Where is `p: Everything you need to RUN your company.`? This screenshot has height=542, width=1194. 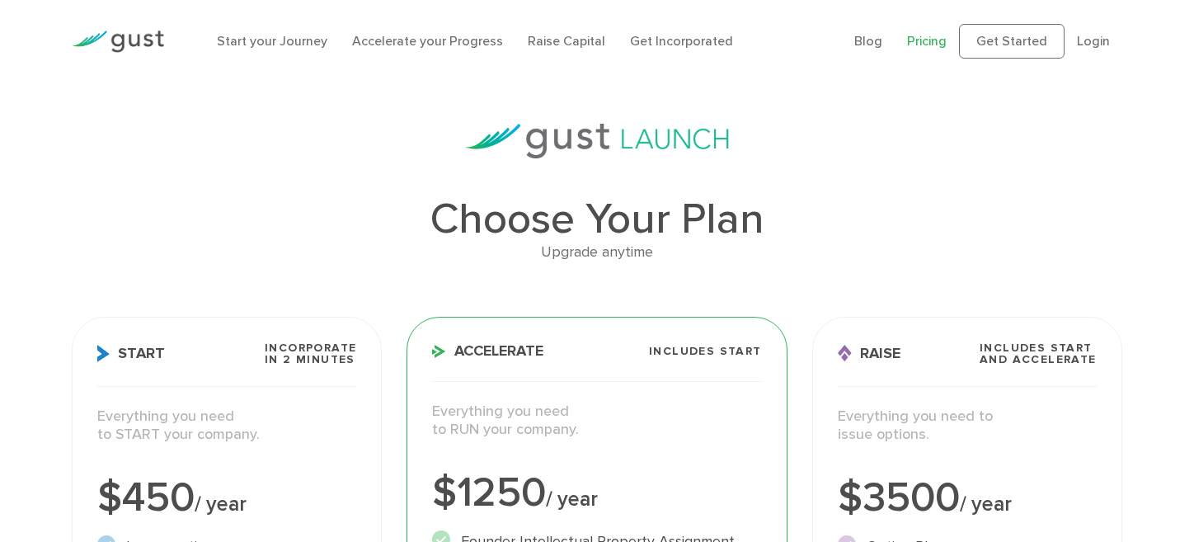 p: Everything you need to RUN your company. is located at coordinates (596, 421).